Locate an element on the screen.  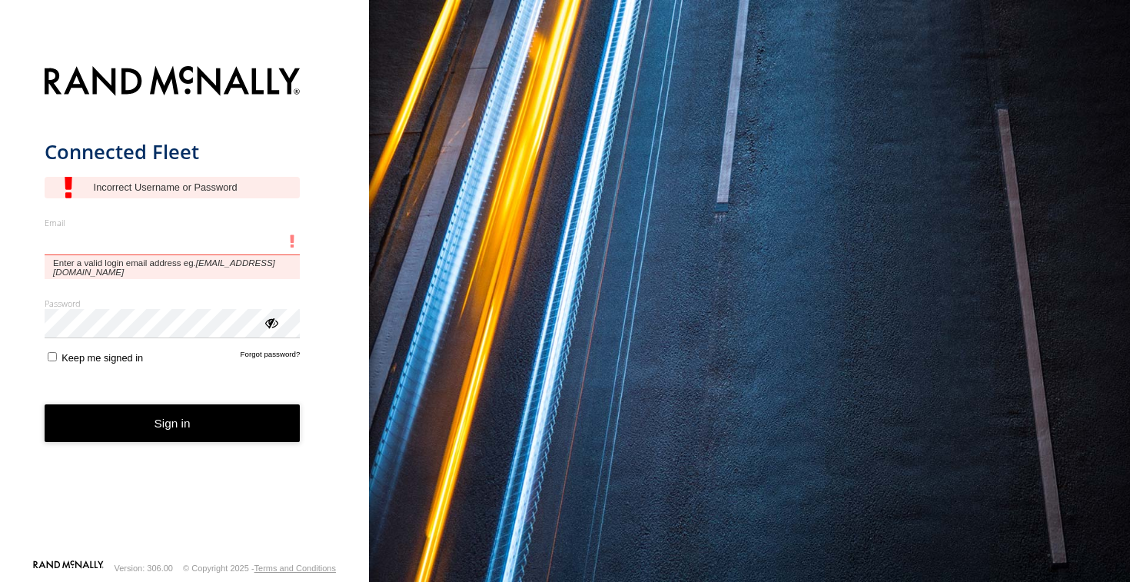
a: Forgot password? is located at coordinates (271, 357).